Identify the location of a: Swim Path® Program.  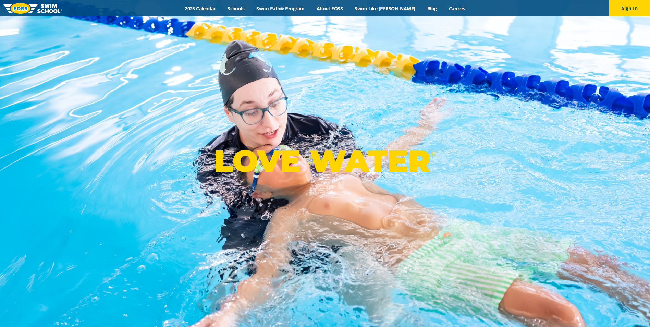
(280, 8).